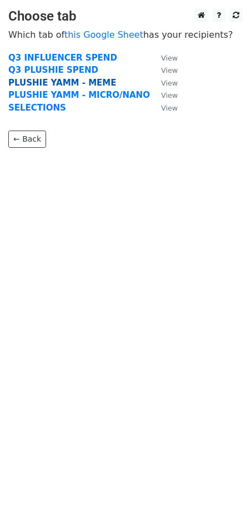  Describe the element at coordinates (53, 70) in the screenshot. I see `strong: Q3 PLUSHIE SPEND` at that location.